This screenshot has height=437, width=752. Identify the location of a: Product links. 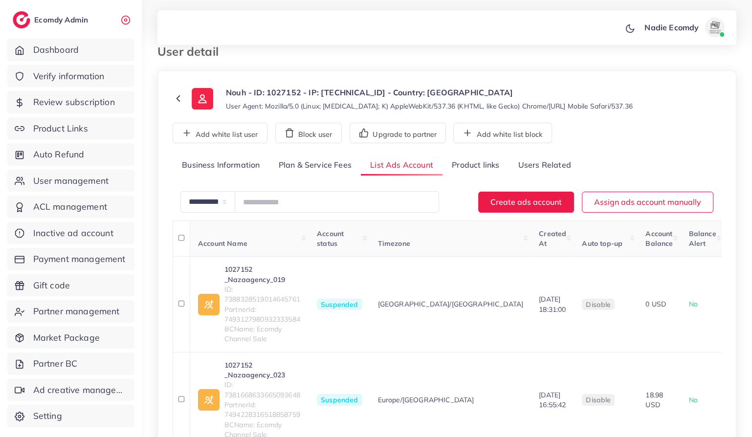
(475, 165).